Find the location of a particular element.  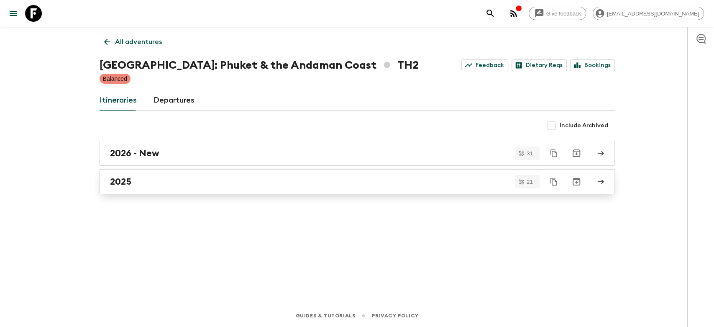

a: Dietary Reqs is located at coordinates (539, 65).